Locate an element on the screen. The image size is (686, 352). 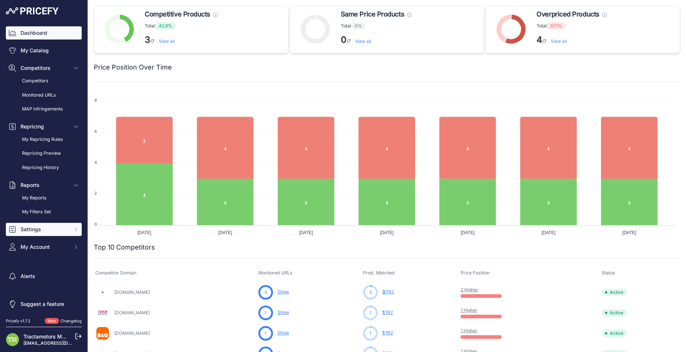
span: Reports is located at coordinates (44, 185).